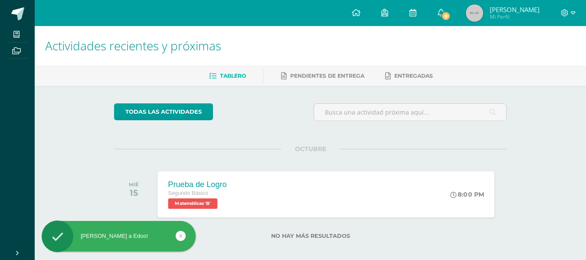 This screenshot has width=586, height=260. I want to click on span: Tablero, so click(233, 75).